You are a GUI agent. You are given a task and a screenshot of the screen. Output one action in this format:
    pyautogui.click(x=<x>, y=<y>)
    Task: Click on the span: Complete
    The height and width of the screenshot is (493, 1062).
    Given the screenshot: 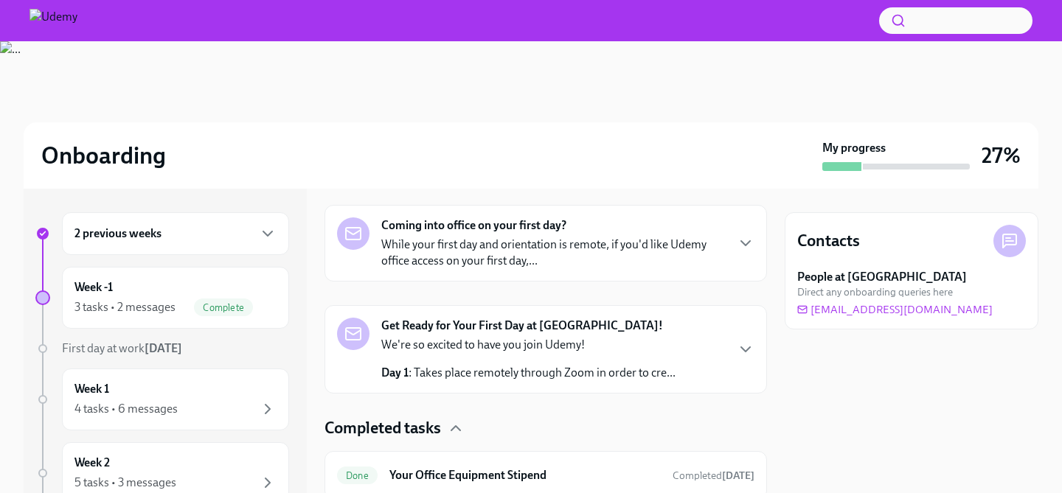 What is the action you would take?
    pyautogui.click(x=223, y=308)
    